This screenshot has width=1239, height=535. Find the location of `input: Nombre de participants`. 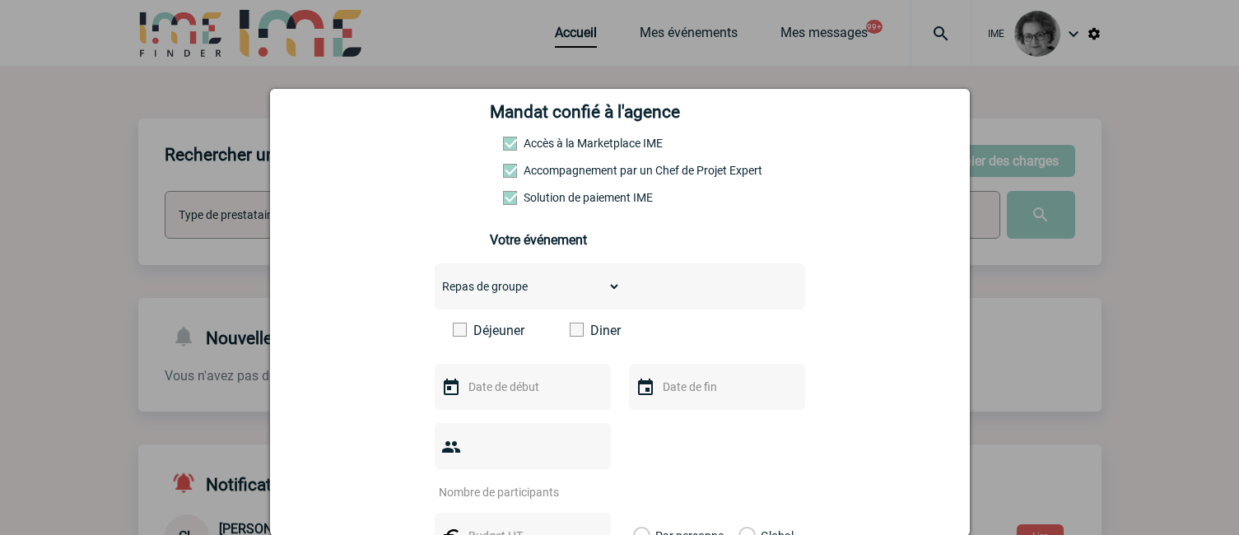

input: Nombre de participants is located at coordinates (512, 492).